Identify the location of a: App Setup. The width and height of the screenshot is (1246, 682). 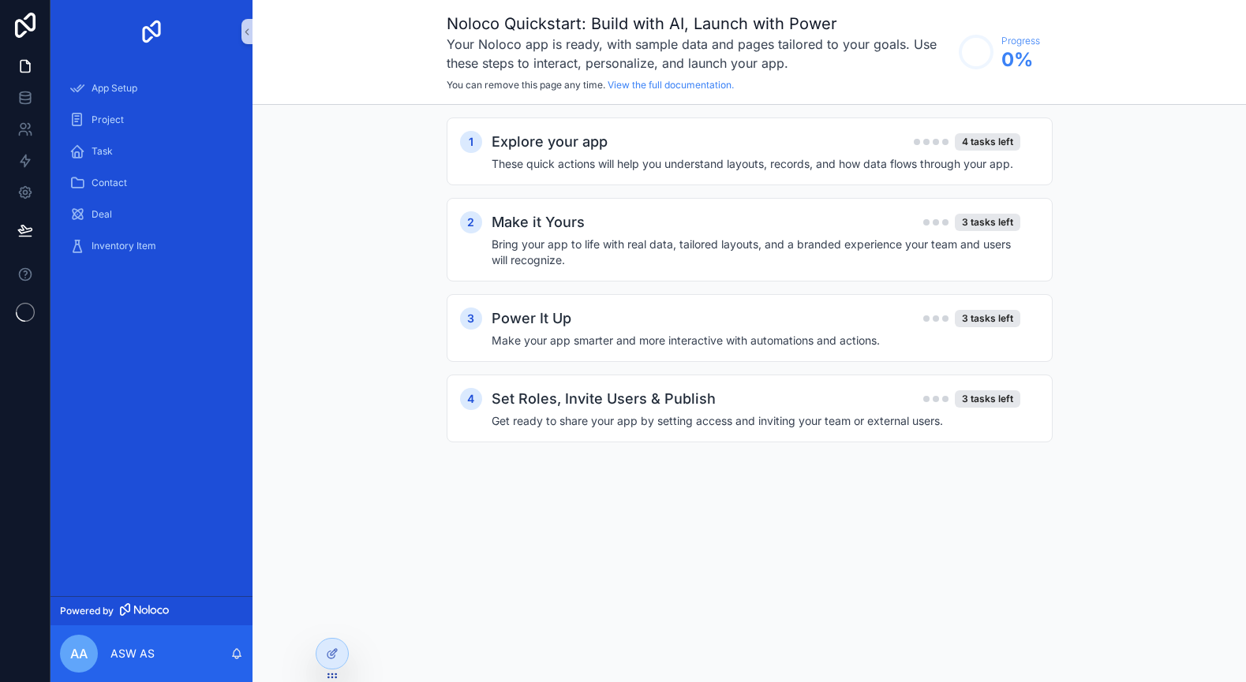
(151, 88).